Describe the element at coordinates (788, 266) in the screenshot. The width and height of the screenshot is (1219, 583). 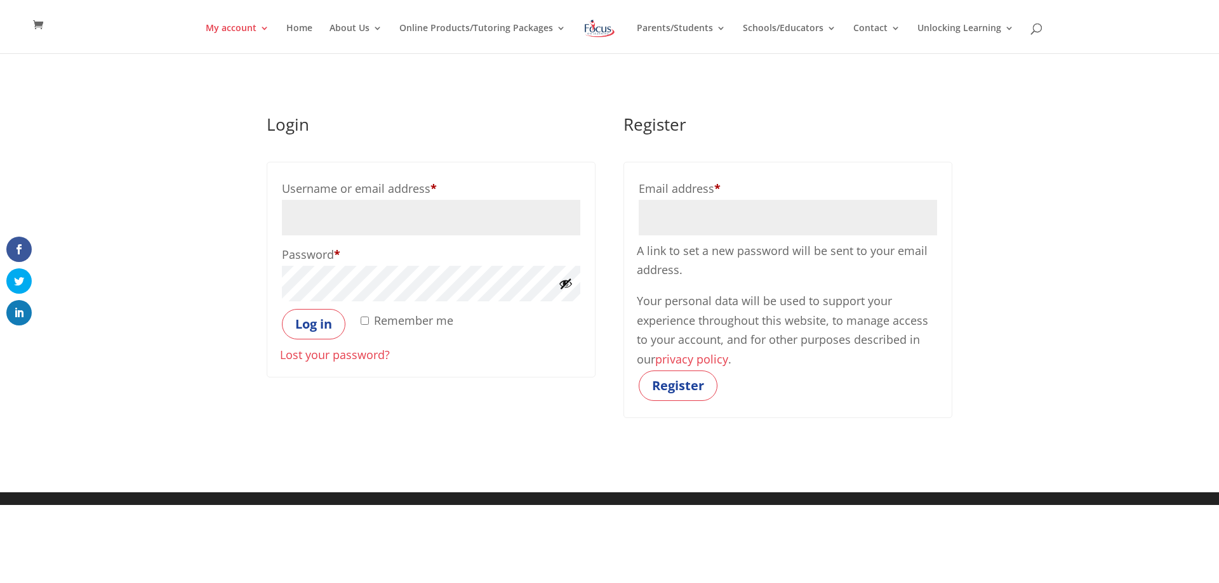
I see `p: A link to set a new password will be sent to your email address.` at that location.